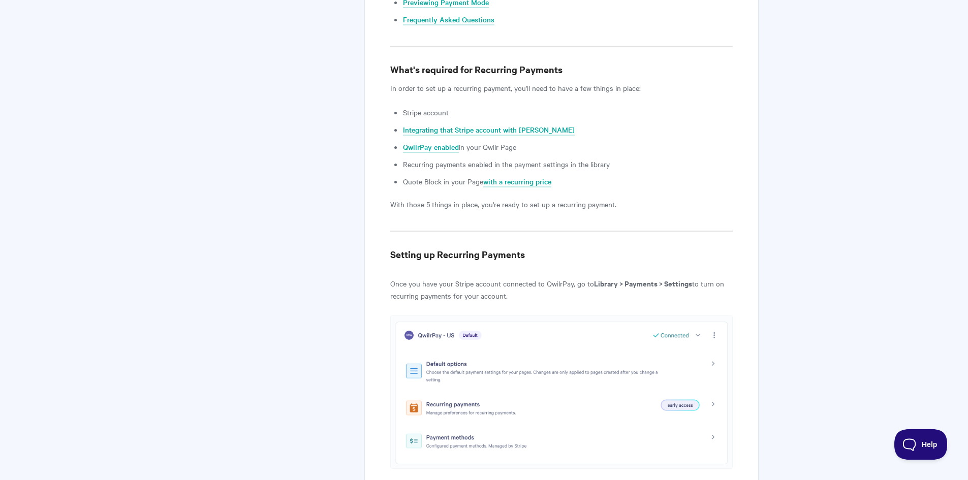 Image resolution: width=968 pixels, height=480 pixels. What do you see at coordinates (568, 181) in the screenshot?
I see `li: Quote Block in your Page` at bounding box center [568, 181].